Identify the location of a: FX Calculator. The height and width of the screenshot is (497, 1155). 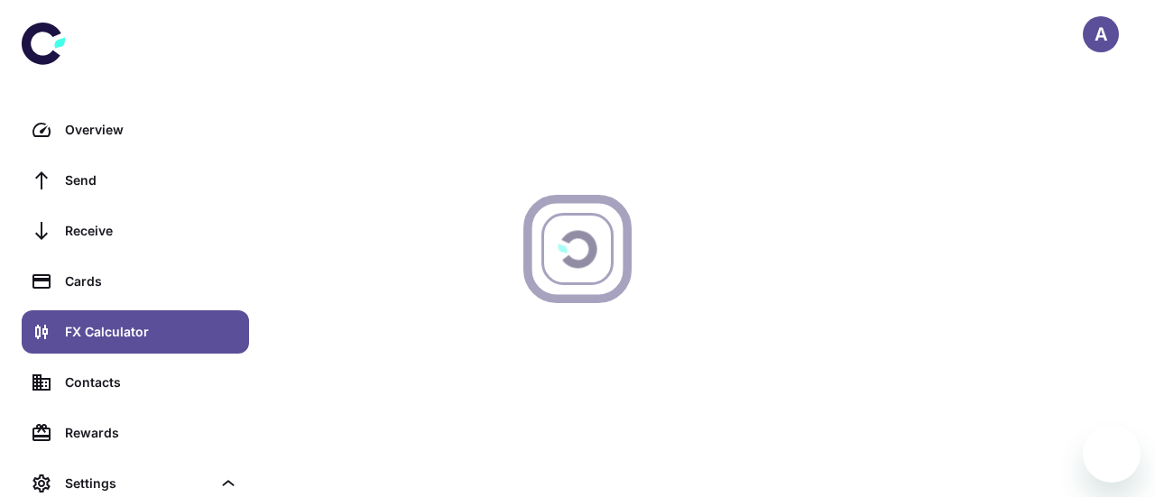
(135, 332).